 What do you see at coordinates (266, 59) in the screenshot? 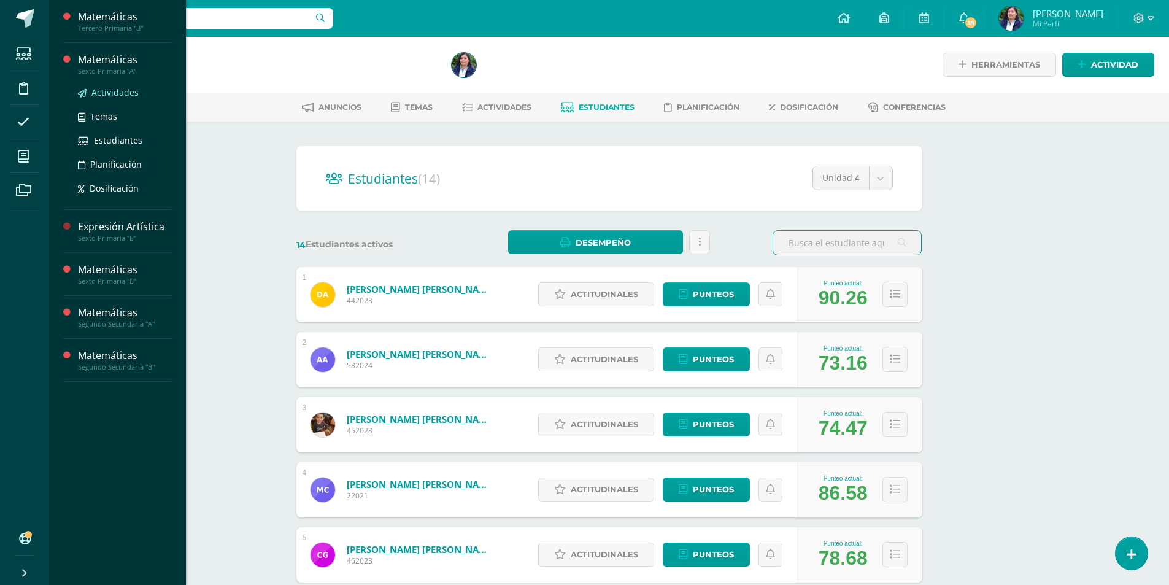
I see `h1: Matemáticas` at bounding box center [266, 59].